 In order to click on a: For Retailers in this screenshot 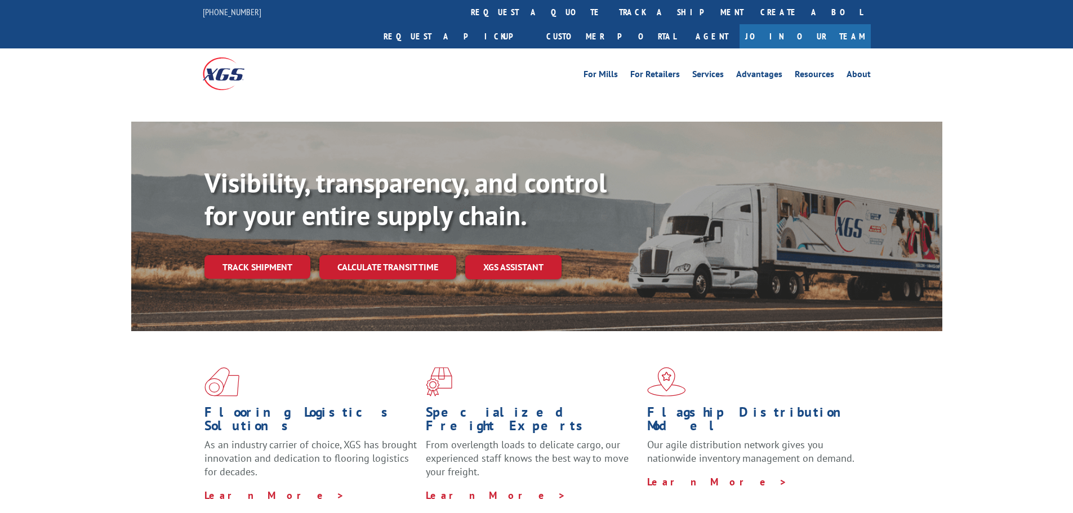, I will do `click(655, 76)`.